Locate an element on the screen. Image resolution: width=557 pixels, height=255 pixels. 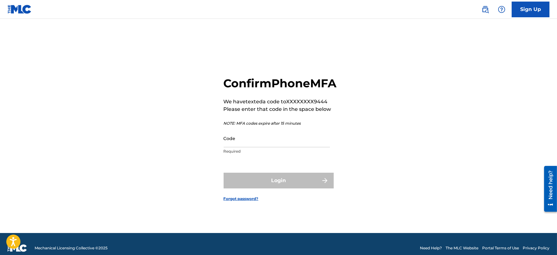
span: Mechanical Licensing Collective © 2025 is located at coordinates (71, 248).